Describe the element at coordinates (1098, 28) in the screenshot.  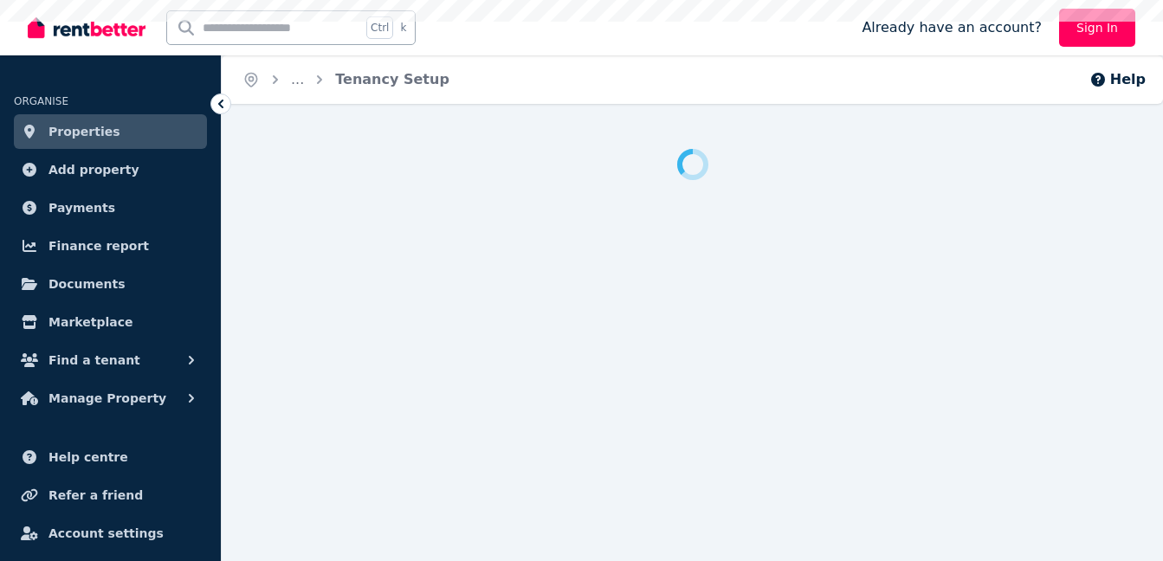
I see `a: Sign In` at that location.